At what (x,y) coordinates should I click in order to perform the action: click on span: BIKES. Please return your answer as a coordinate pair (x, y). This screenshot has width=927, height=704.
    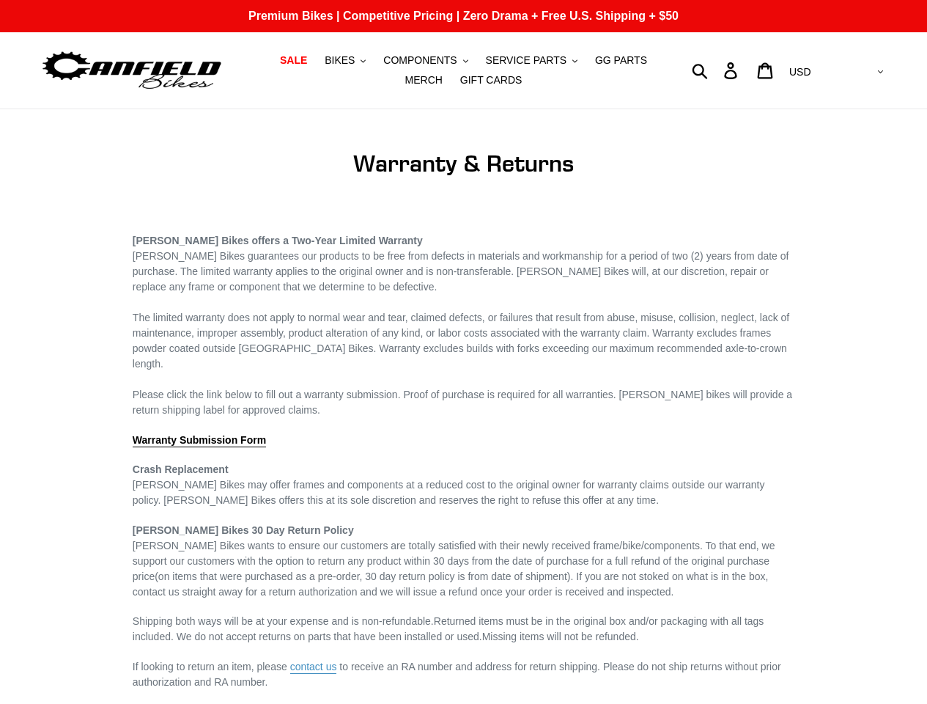
    Looking at the image, I should click on (339, 60).